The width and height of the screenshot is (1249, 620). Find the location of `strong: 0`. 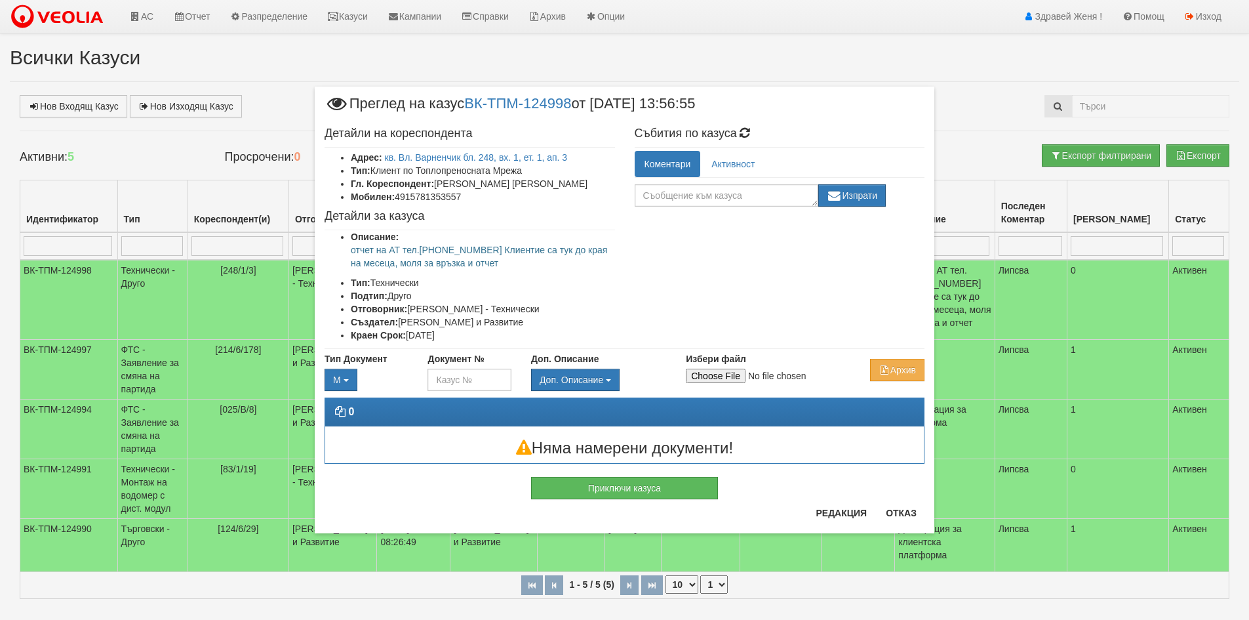

strong: 0 is located at coordinates (351, 411).